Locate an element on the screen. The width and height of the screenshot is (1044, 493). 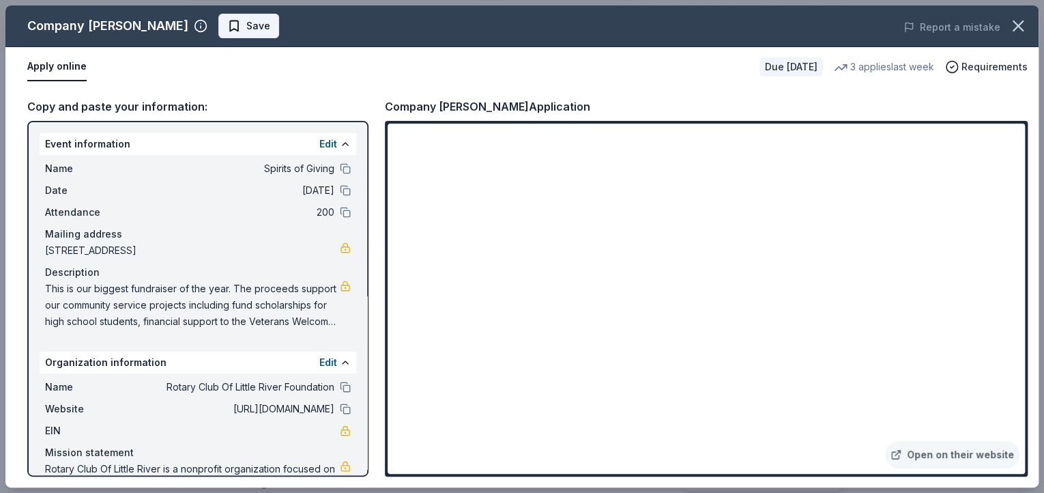
div: 3 applies last week is located at coordinates (884, 67).